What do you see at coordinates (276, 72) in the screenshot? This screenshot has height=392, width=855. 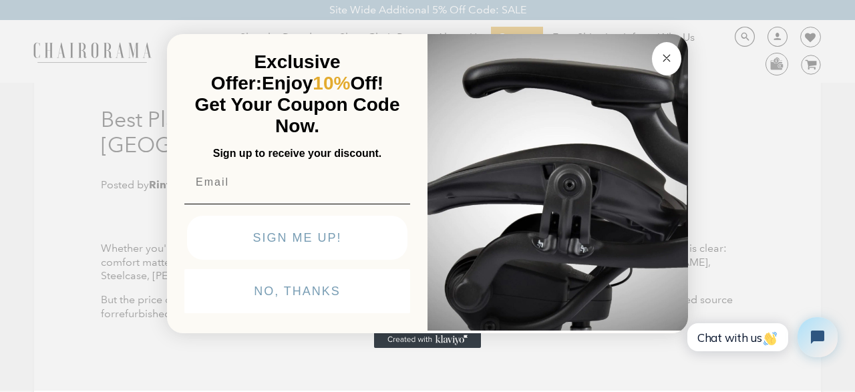 I see `span: Exclusive Offer:` at bounding box center [276, 72].